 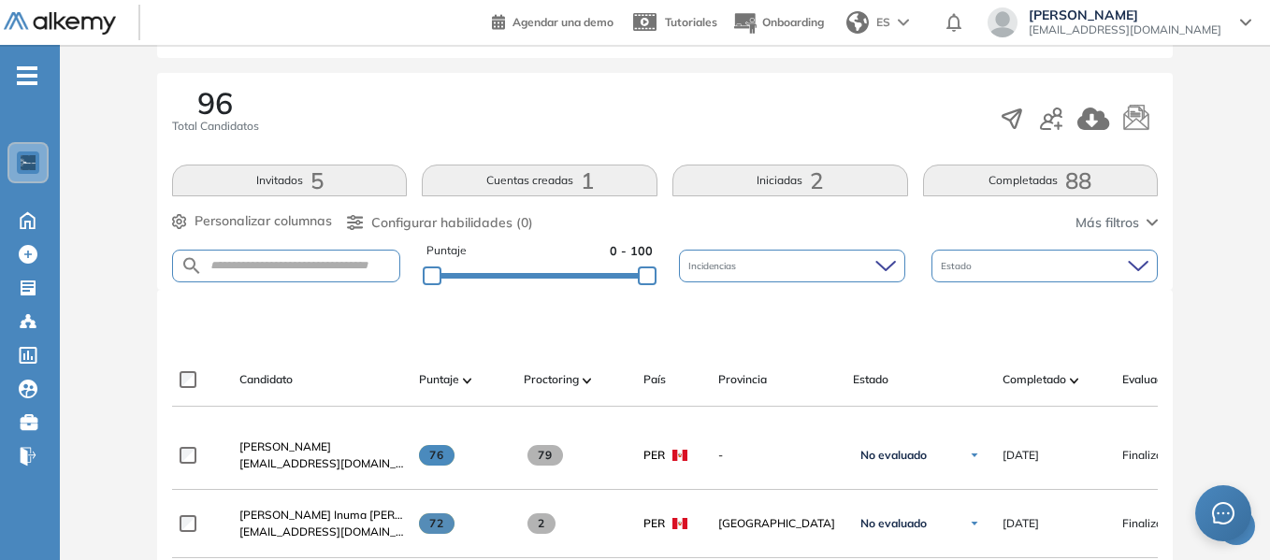 I want to click on div: Estado, so click(x=1044, y=266).